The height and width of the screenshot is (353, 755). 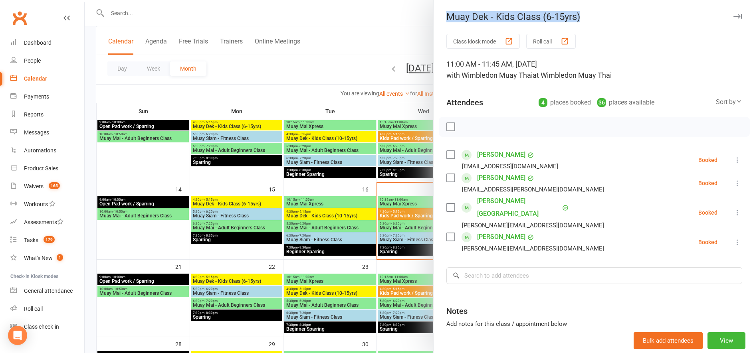 I want to click on div: Automations, so click(x=40, y=150).